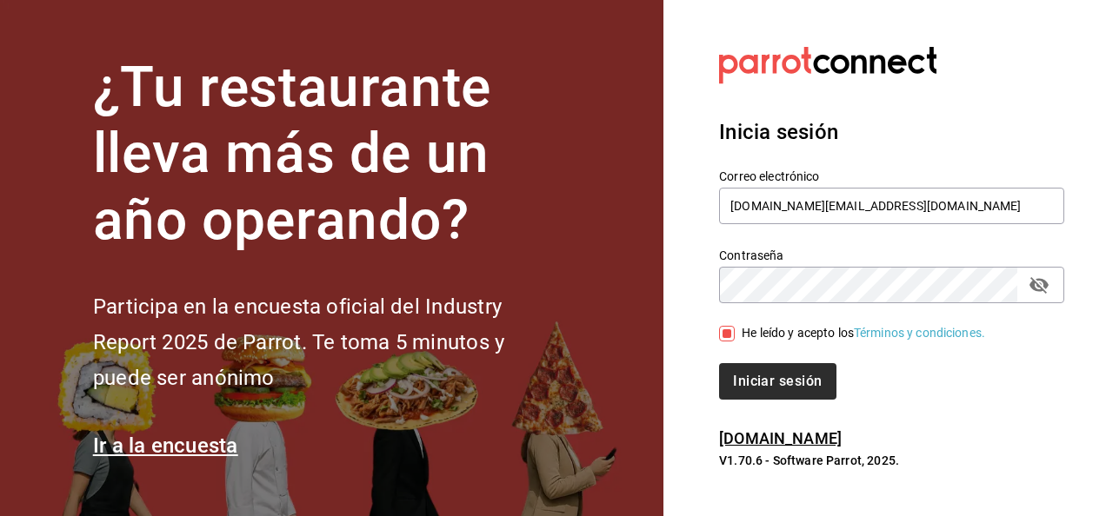 This screenshot has height=516, width=1106. I want to click on a: Términos y condiciones., so click(919, 333).